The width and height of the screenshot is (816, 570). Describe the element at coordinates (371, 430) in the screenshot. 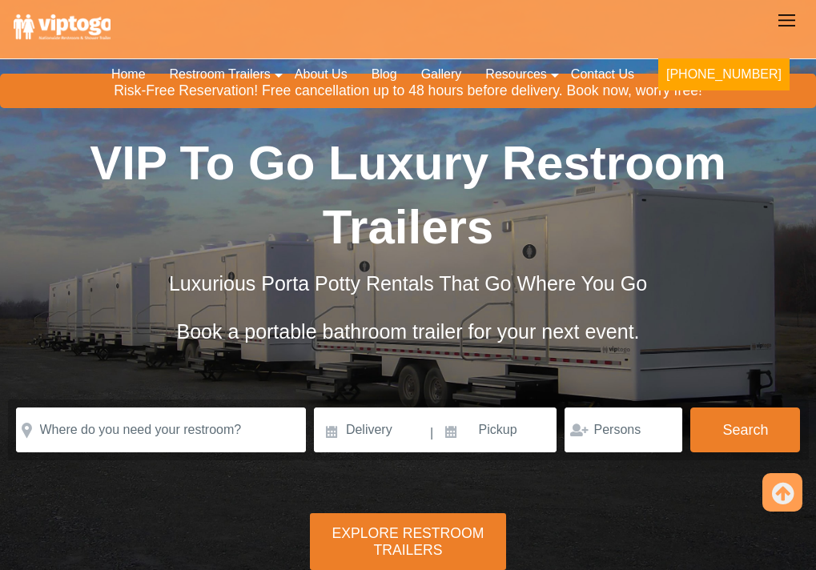

I see `input: Delivery` at that location.